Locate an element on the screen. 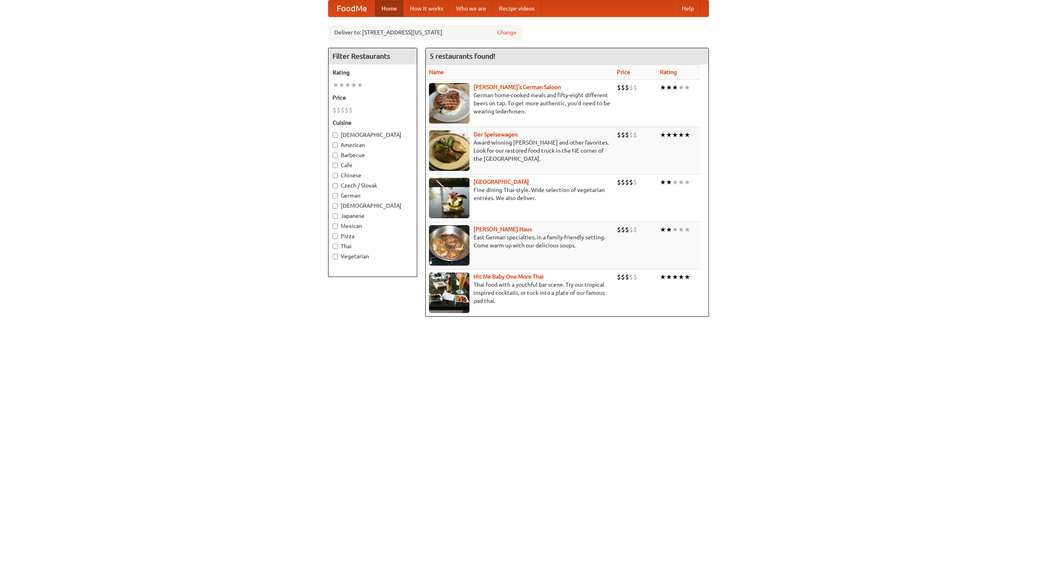 The width and height of the screenshot is (1037, 573). ng-pluralize: 5 restaurants found! is located at coordinates (463, 56).